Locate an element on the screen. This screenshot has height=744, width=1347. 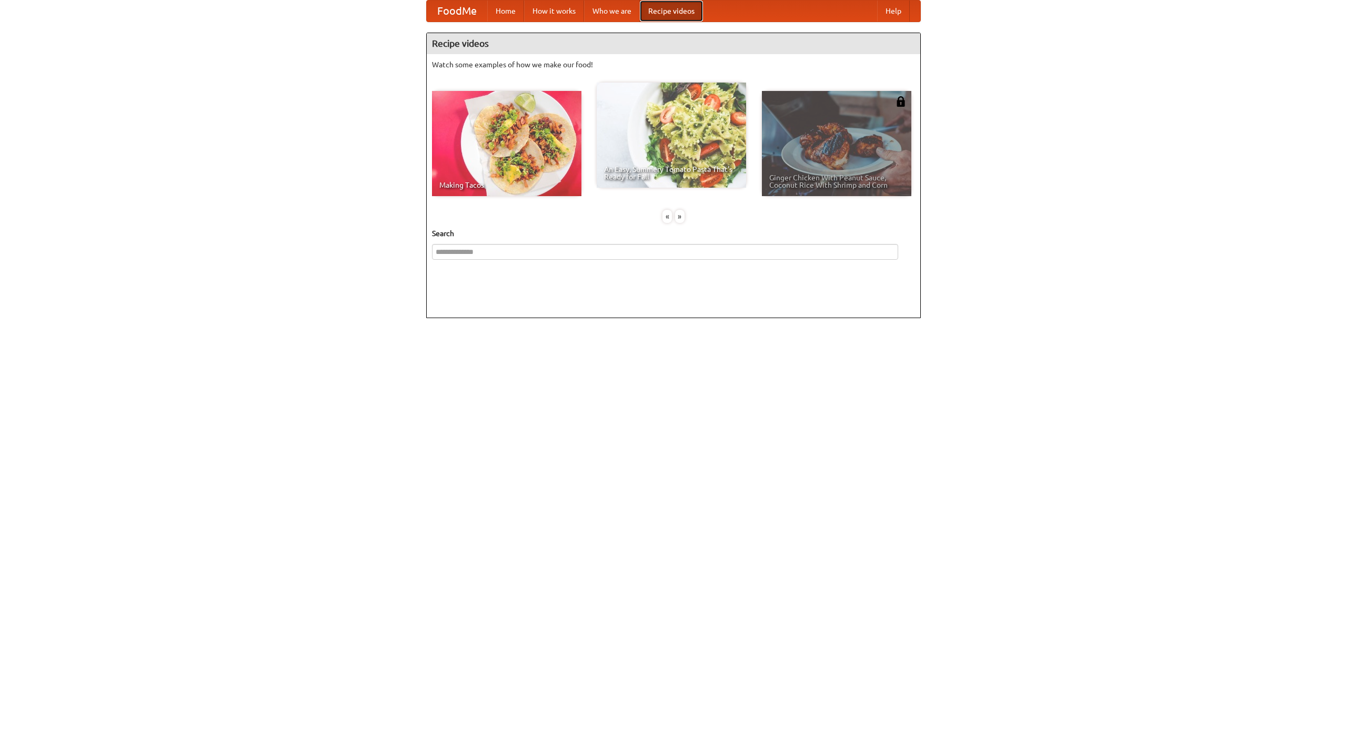
a: Help is located at coordinates (893, 11).